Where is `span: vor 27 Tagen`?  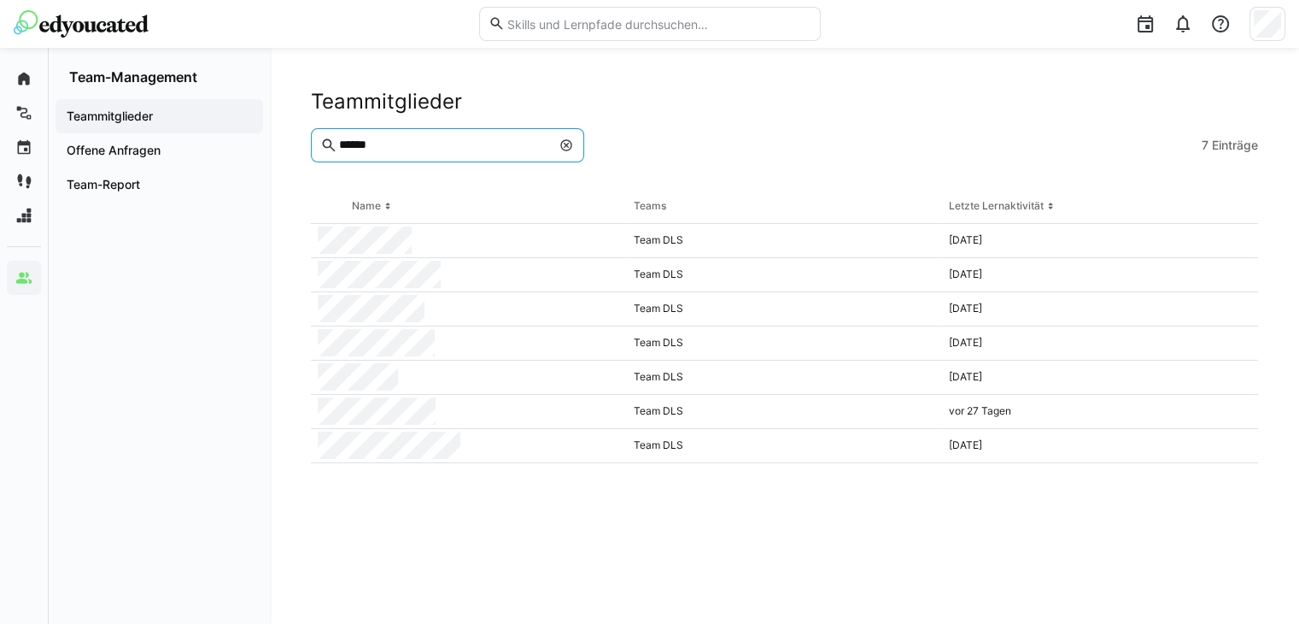
span: vor 27 Tagen is located at coordinates (980, 410).